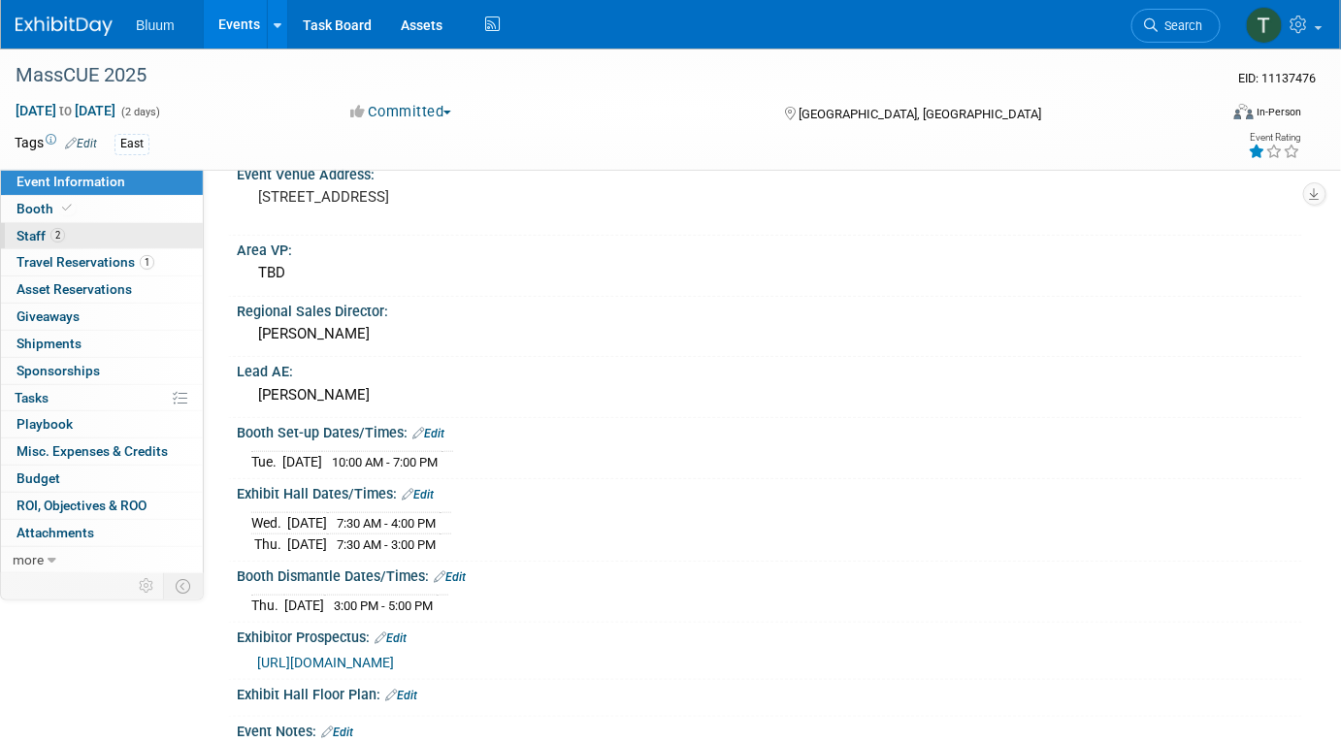 The width and height of the screenshot is (1341, 743). I want to click on div: Event Notes:, so click(770, 730).